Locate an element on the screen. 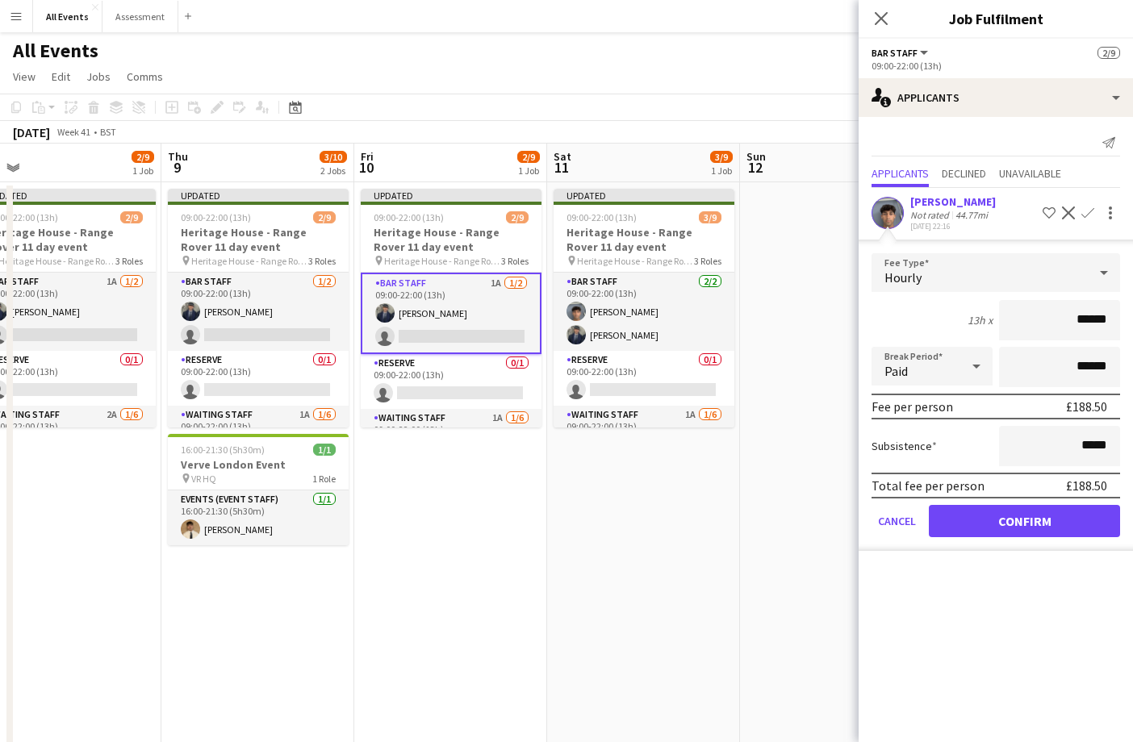  span: View is located at coordinates (24, 77).